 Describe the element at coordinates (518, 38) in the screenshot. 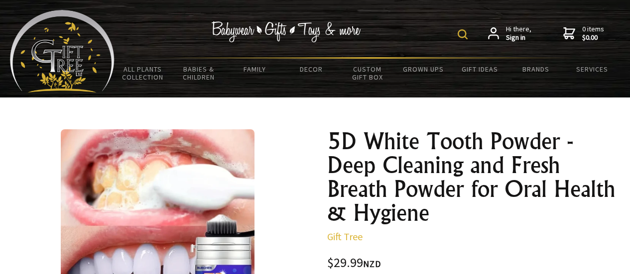

I see `strong: Sign in` at that location.